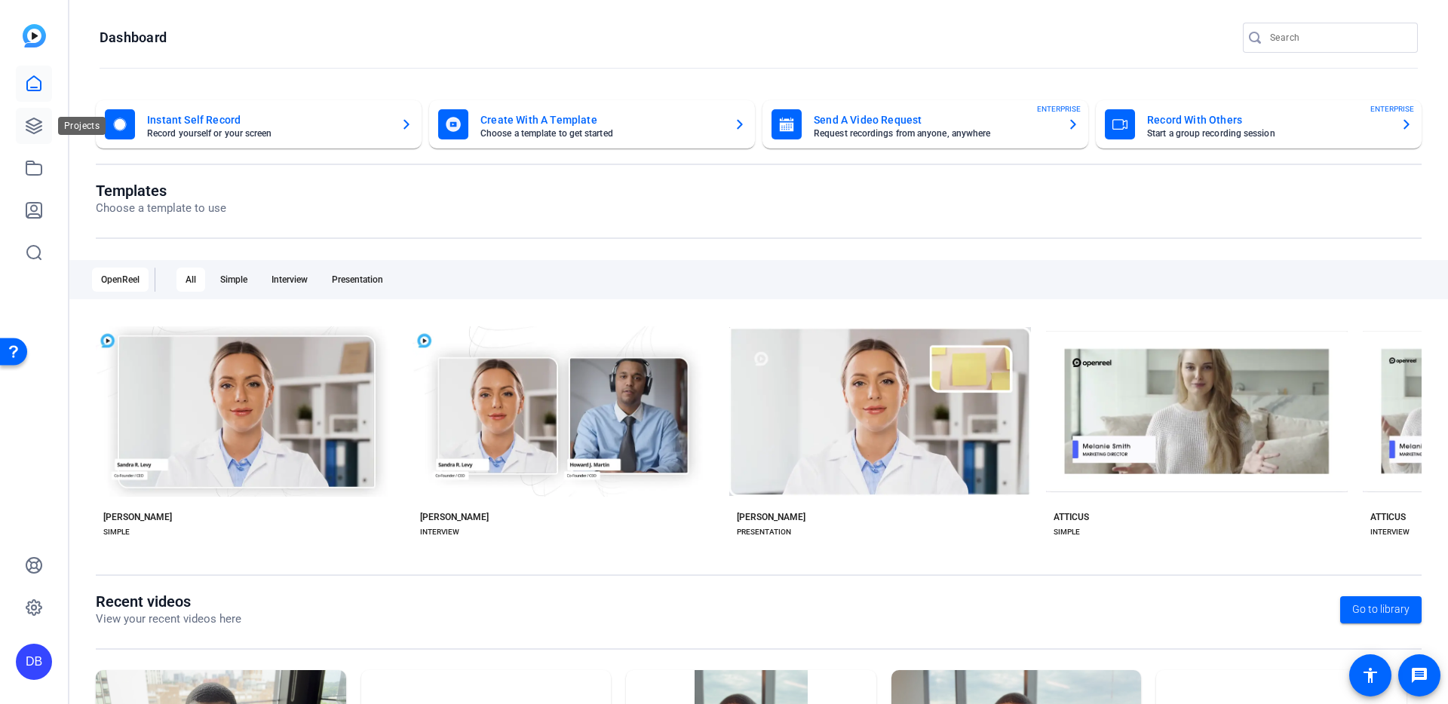 The image size is (1448, 704). Describe the element at coordinates (268, 120) in the screenshot. I see `mat-card-title: Instant Self Record` at that location.